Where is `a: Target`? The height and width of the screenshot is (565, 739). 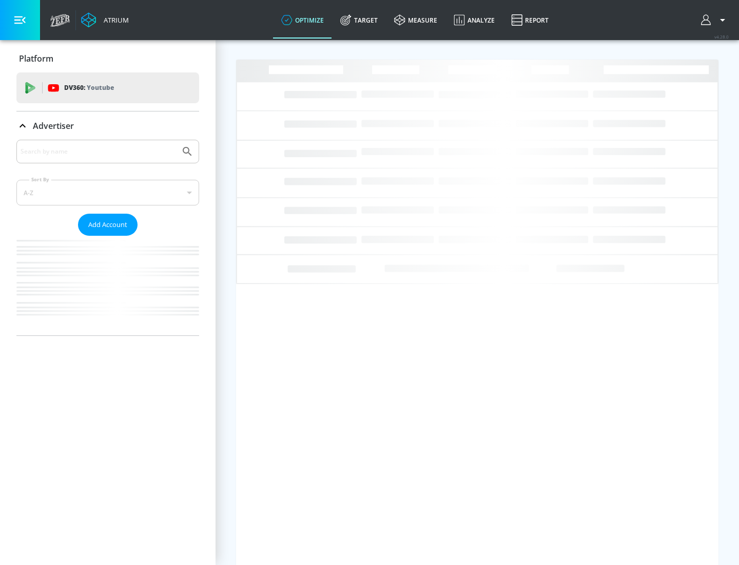 a: Target is located at coordinates (359, 20).